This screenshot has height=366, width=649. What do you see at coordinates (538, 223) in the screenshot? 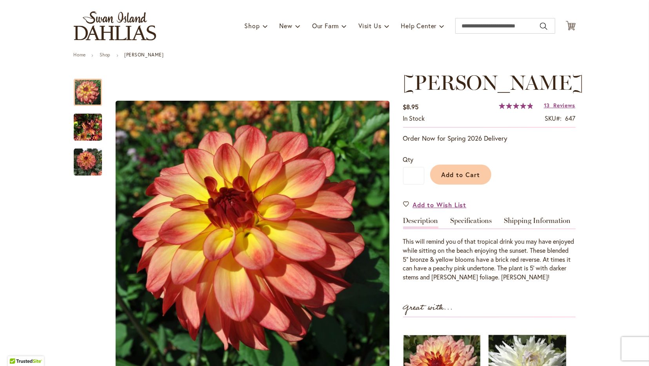
I see `a: Shipping Information` at bounding box center [538, 223].